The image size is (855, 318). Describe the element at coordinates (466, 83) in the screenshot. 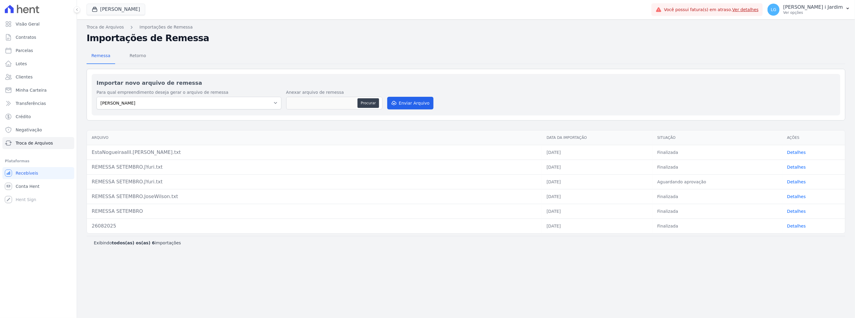

I see `h2: Importar novo arquivo de remessa` at that location.